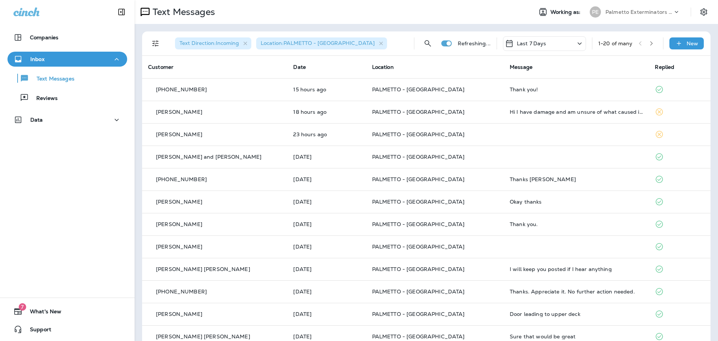  Describe the element at coordinates (576, 336) in the screenshot. I see `div: Sure that would be great` at that location.